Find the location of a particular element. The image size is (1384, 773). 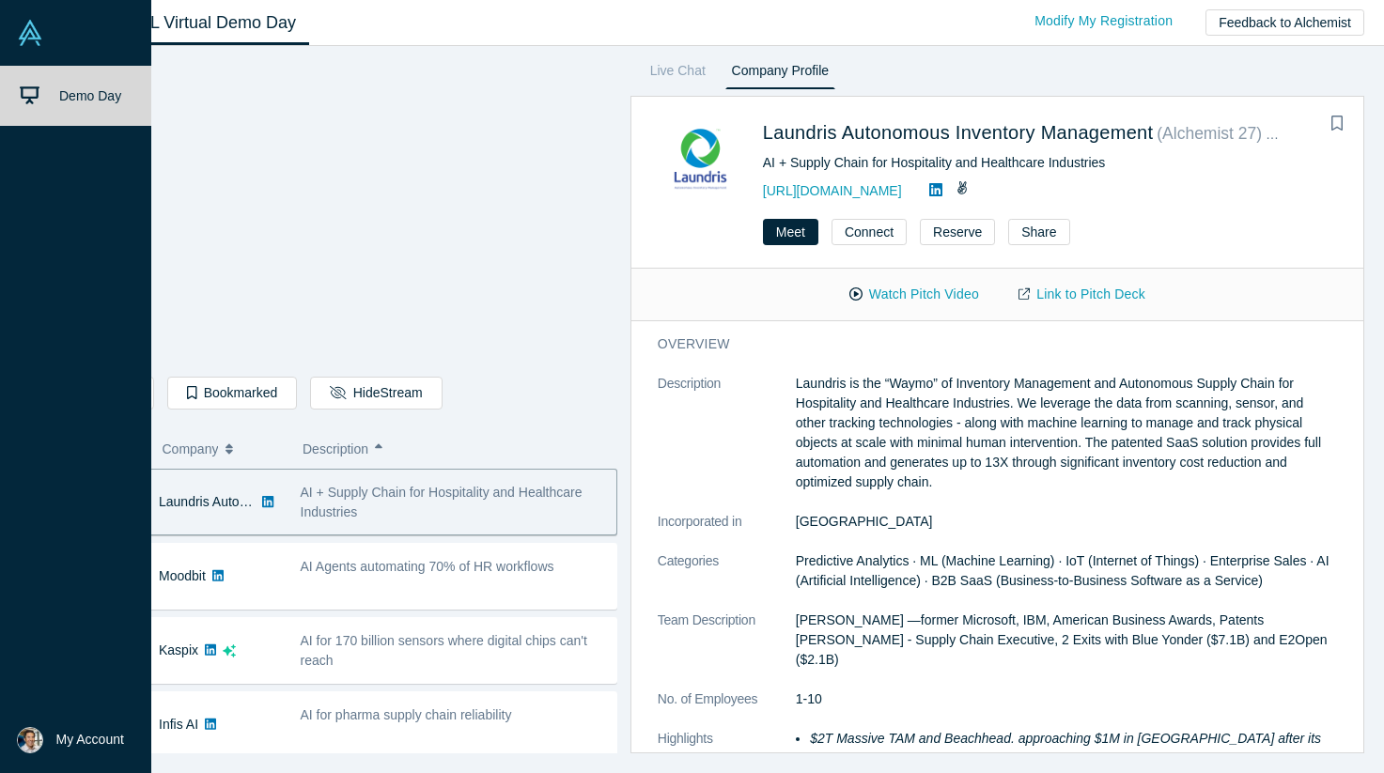

button: Description is located at coordinates (453, 449).